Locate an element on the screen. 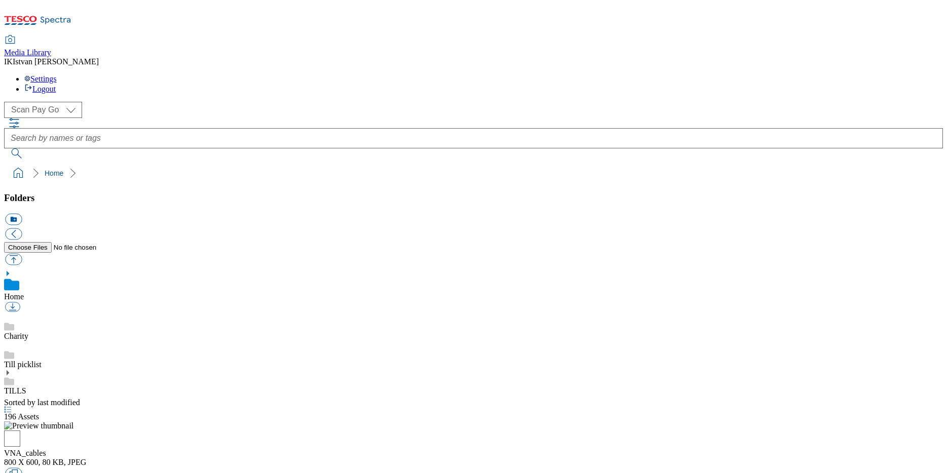 Image resolution: width=947 pixels, height=473 pixels. a: TILLS is located at coordinates (15, 391).